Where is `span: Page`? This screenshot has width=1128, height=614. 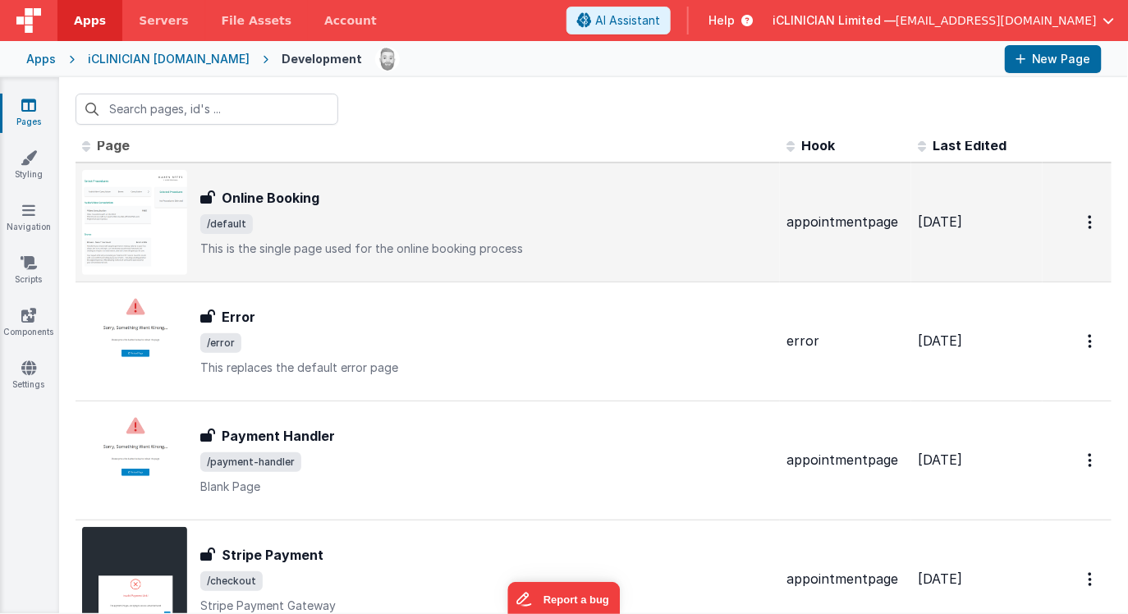 span: Page is located at coordinates (113, 145).